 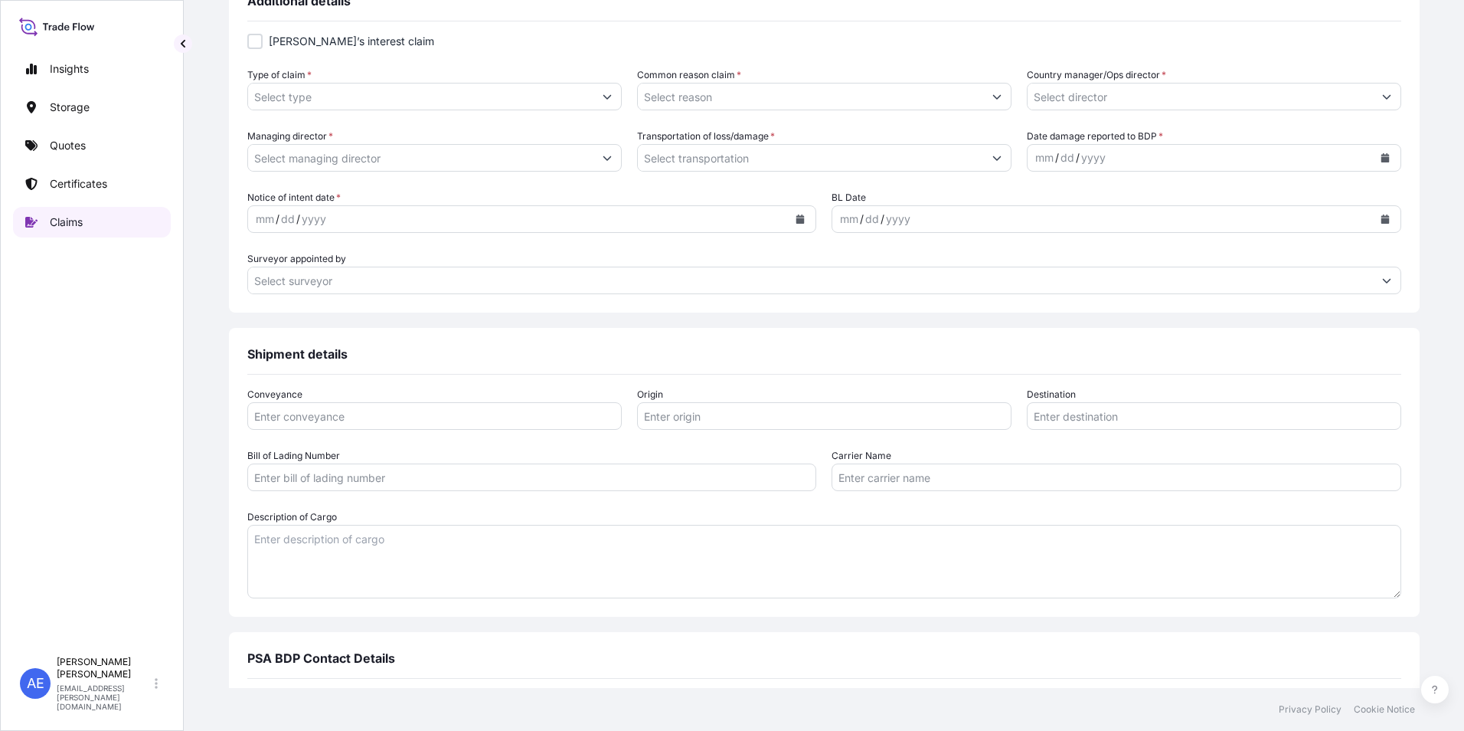 I want to click on p: Claims, so click(x=66, y=222).